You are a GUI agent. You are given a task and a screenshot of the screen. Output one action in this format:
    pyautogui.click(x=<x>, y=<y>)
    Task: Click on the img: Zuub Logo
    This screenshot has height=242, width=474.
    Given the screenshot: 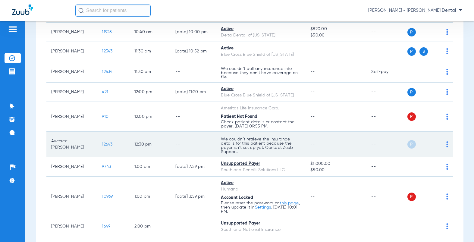 What is the action you would take?
    pyautogui.click(x=22, y=10)
    